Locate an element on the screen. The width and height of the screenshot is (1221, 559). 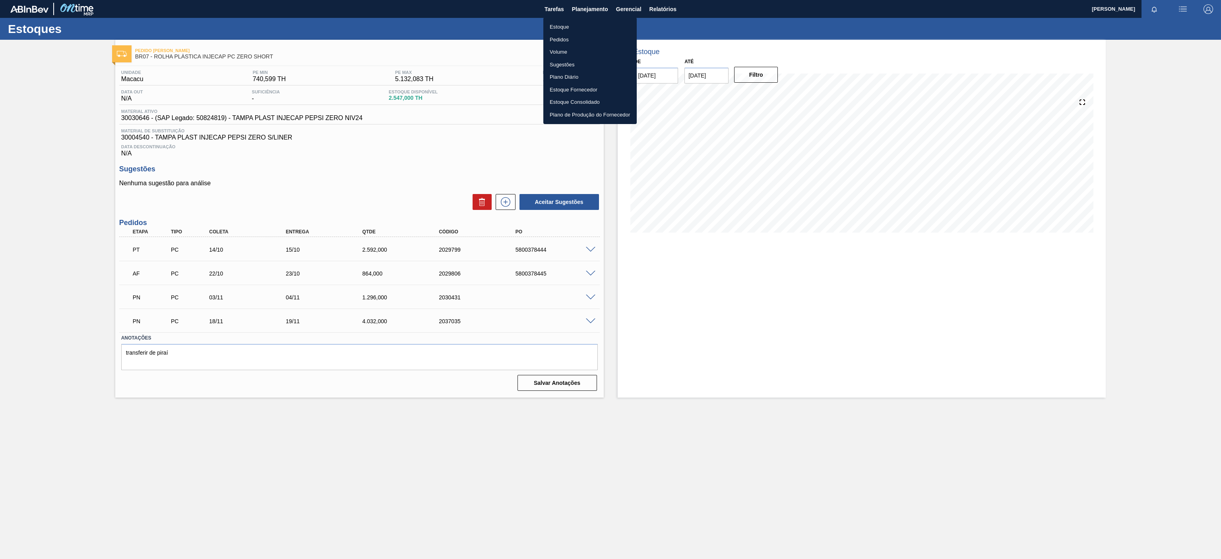
a: Estoque Consolidado is located at coordinates (590, 102).